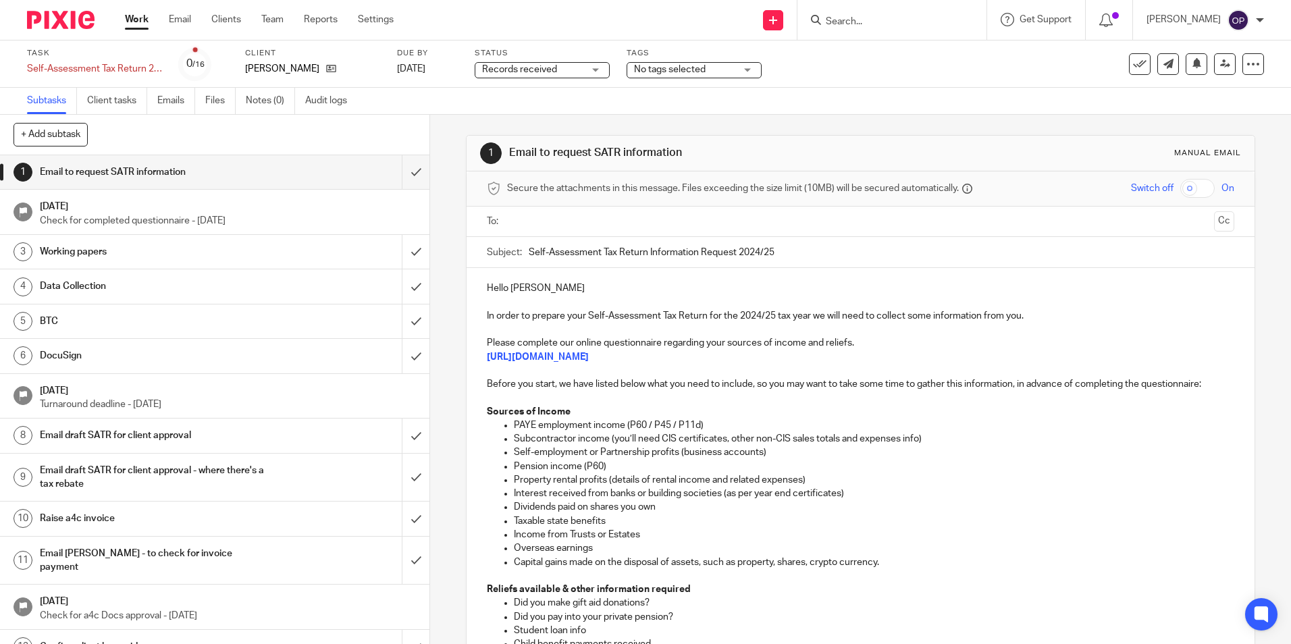 This screenshot has height=644, width=1291. What do you see at coordinates (861, 343) in the screenshot?
I see `p: Please complete our online questionnaire regarding your sources of income and reliefs.` at bounding box center [861, 343].